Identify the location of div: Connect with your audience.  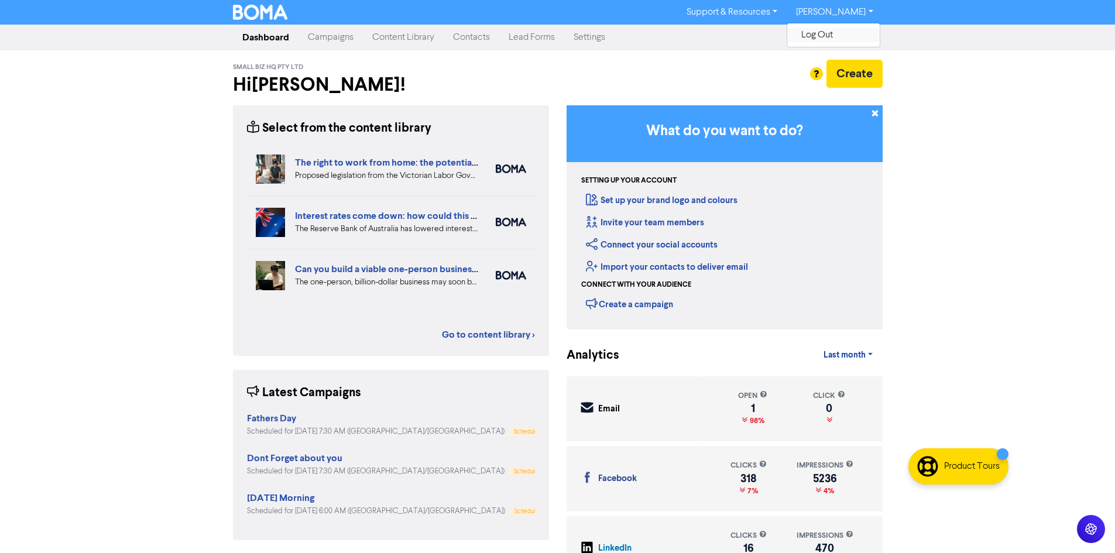
(636, 285).